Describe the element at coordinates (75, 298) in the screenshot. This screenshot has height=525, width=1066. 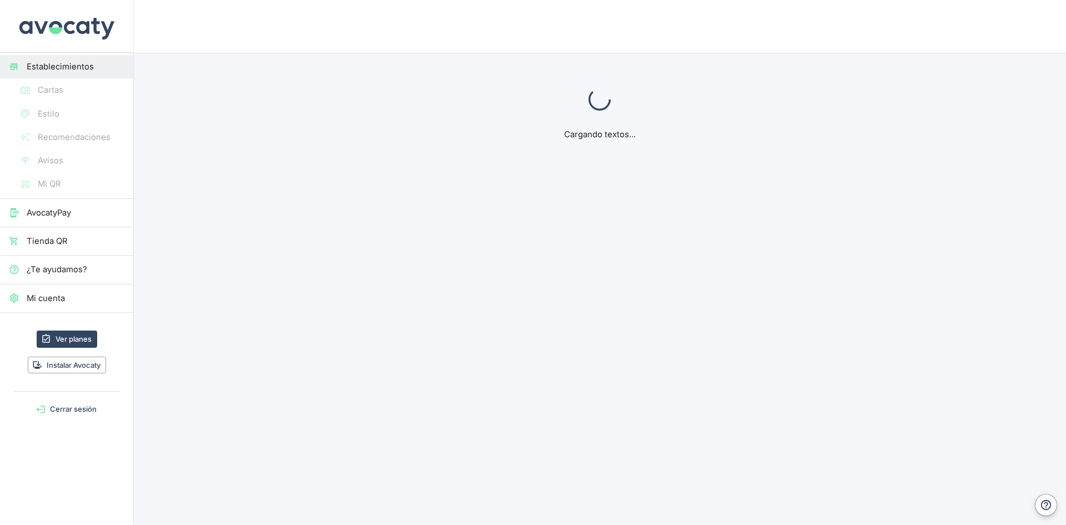
I see `span: Mi cuenta` at that location.